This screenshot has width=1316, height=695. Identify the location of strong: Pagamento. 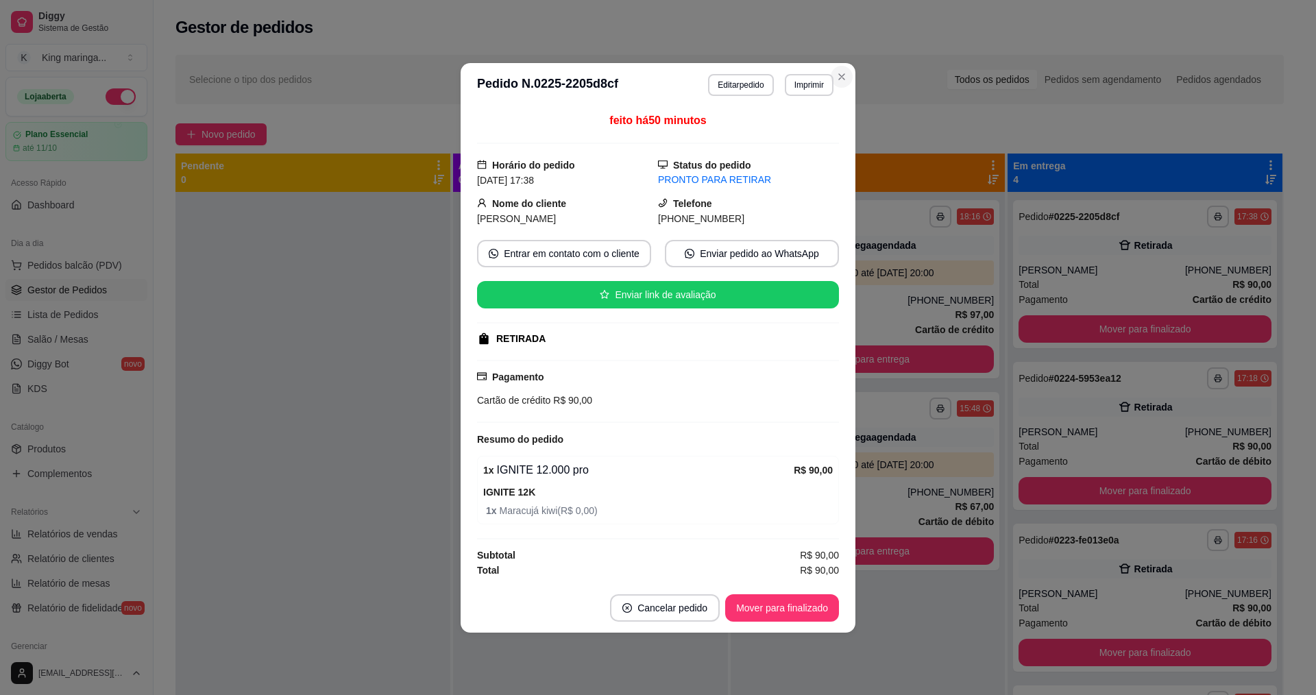
(518, 377).